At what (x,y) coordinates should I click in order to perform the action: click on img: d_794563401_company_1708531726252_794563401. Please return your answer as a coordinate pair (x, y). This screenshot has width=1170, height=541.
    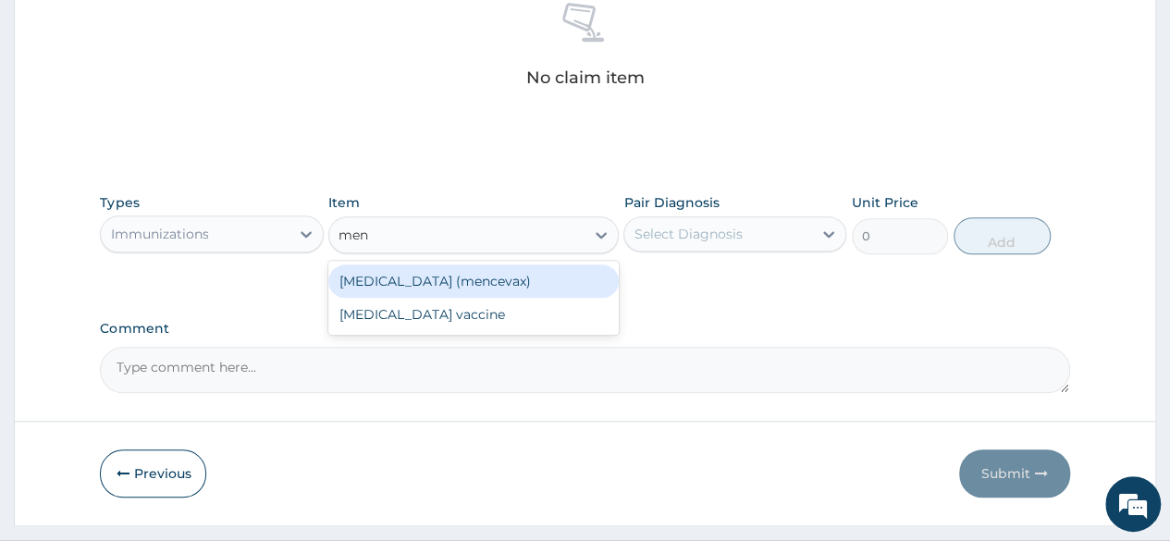
    Looking at the image, I should click on (55, 116).